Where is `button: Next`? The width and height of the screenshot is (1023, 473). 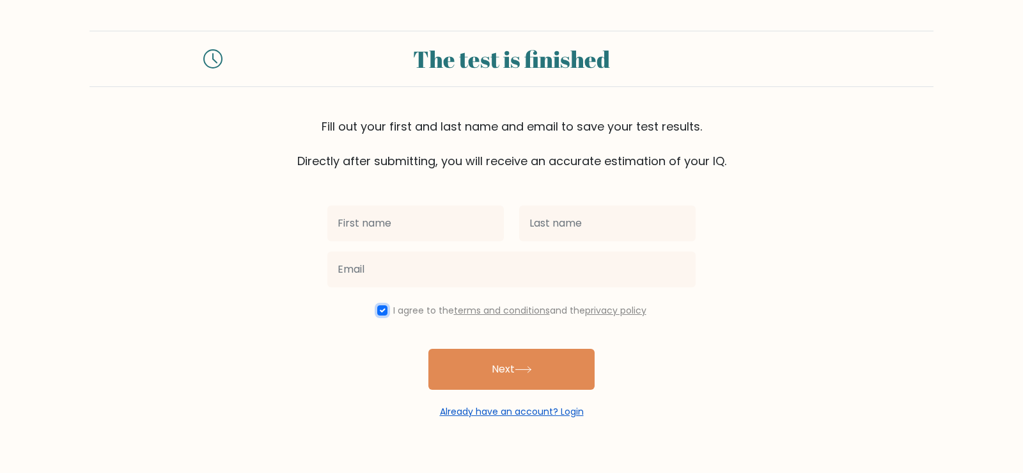
button: Next is located at coordinates (512, 369).